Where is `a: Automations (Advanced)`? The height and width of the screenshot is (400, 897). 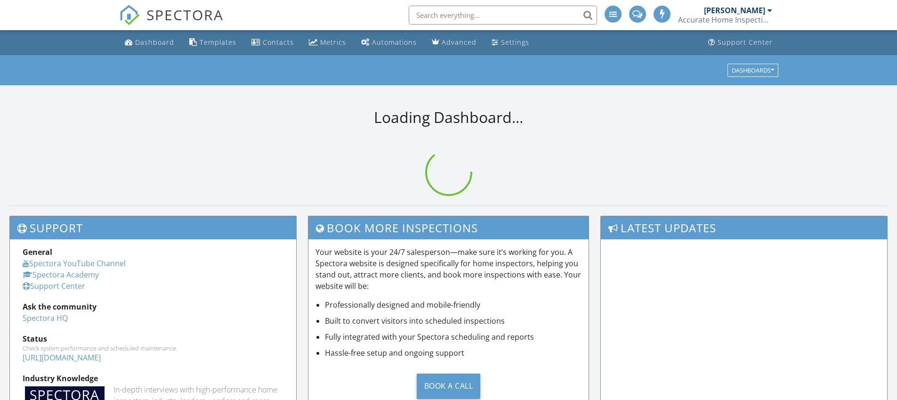 a: Automations (Advanced) is located at coordinates (389, 42).